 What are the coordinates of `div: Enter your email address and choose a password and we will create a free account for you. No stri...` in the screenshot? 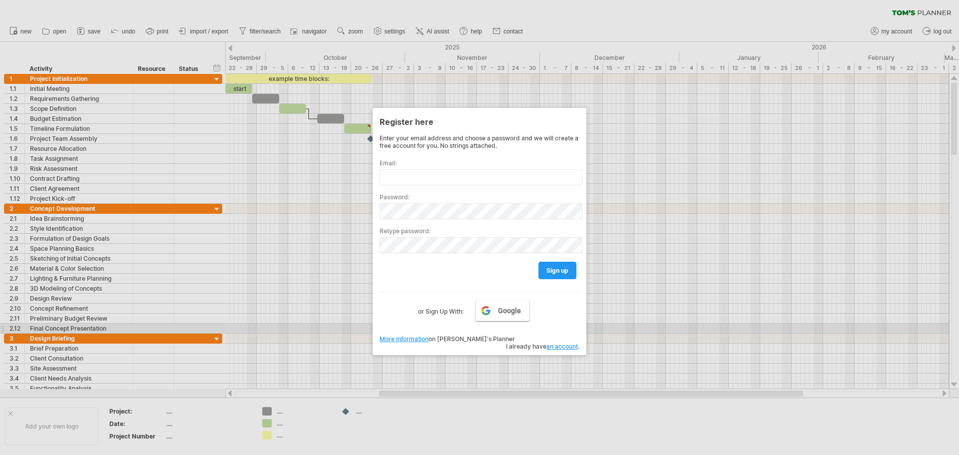 It's located at (480, 142).